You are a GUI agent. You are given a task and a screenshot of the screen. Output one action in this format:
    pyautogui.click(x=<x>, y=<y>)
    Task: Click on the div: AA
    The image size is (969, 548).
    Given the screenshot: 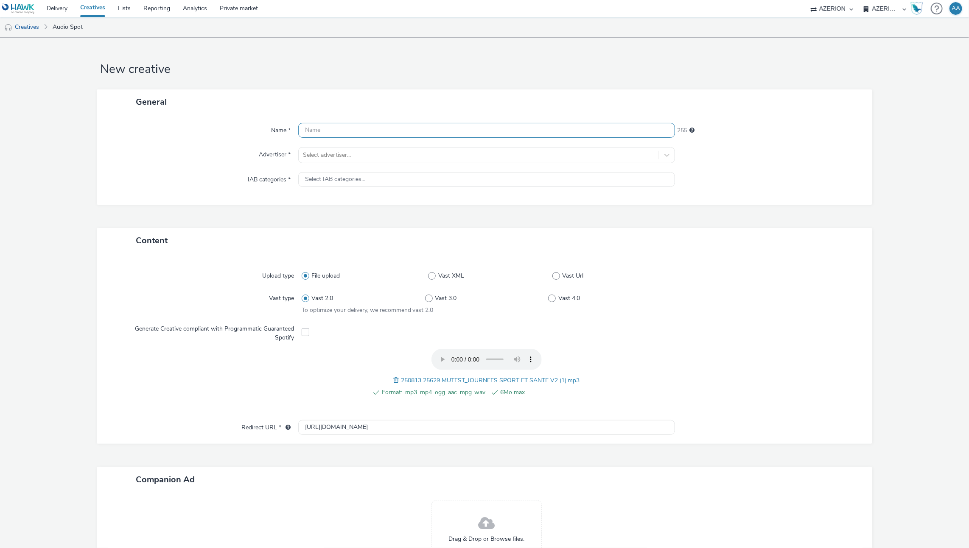 What is the action you would take?
    pyautogui.click(x=956, y=8)
    